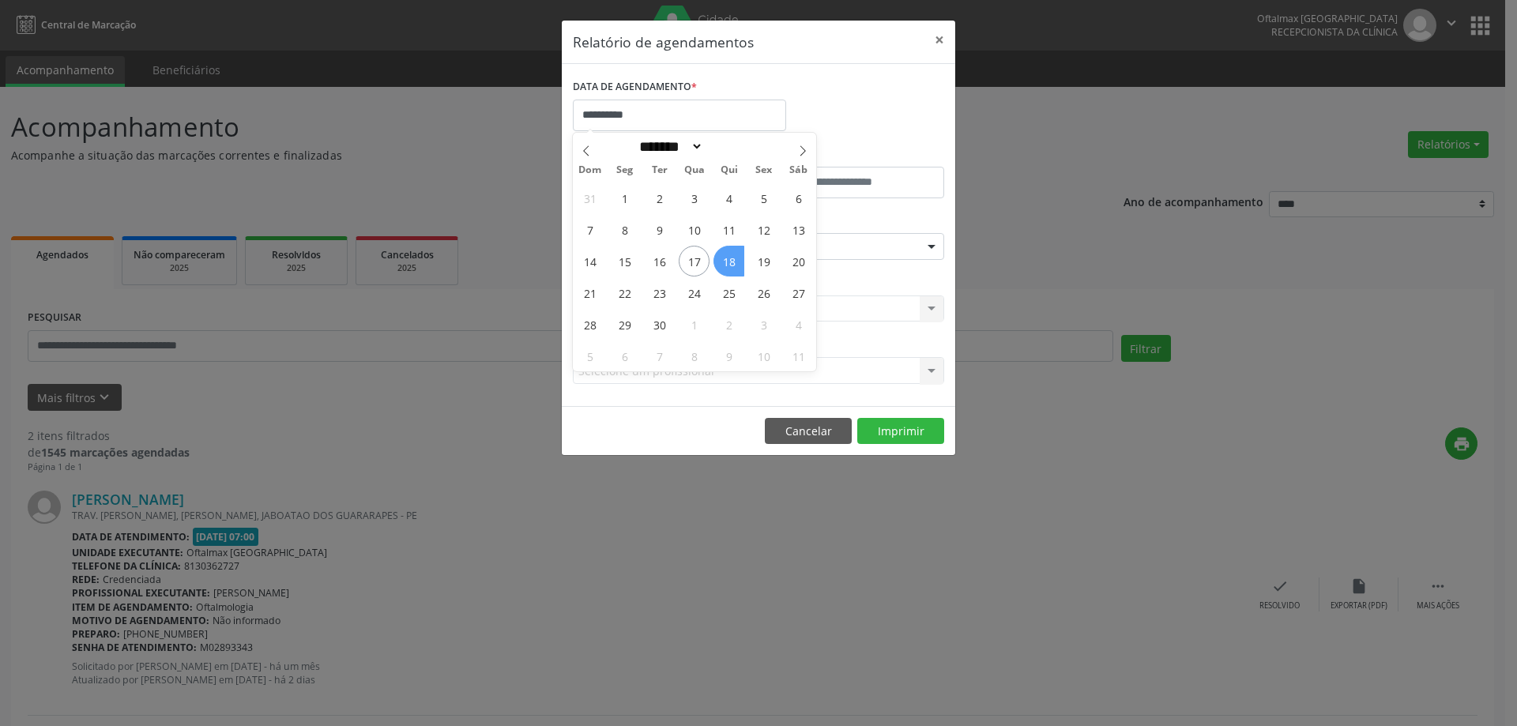  What do you see at coordinates (729, 146) in the screenshot?
I see `input: Year` at bounding box center [729, 146].